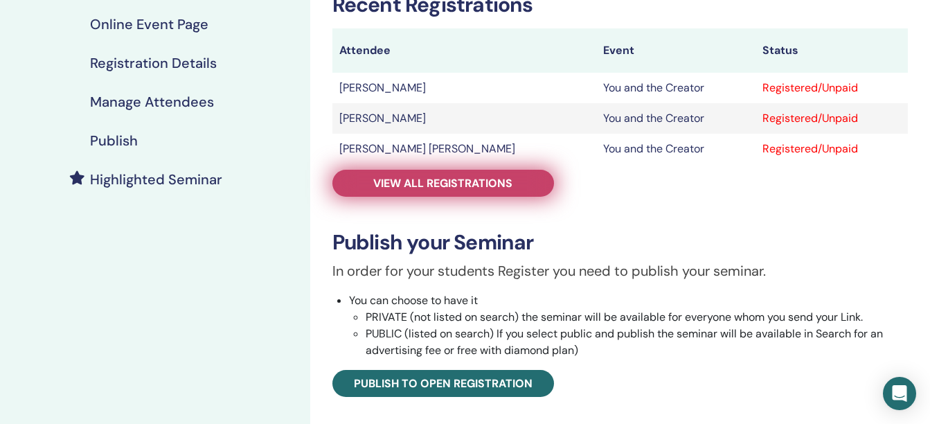 The height and width of the screenshot is (424, 930). Describe the element at coordinates (831, 51) in the screenshot. I see `th: Status` at that location.